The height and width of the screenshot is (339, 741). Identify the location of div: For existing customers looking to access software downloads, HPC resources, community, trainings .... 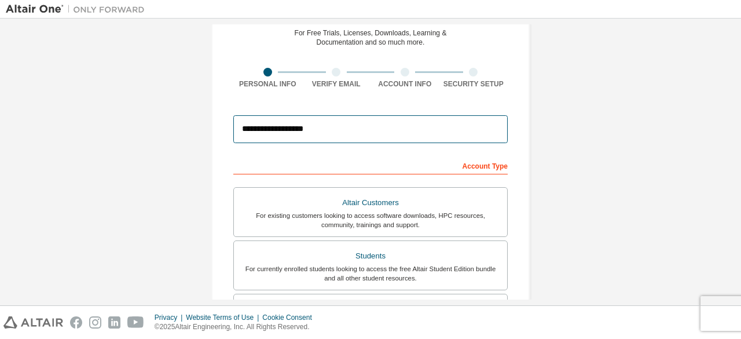
(370, 220).